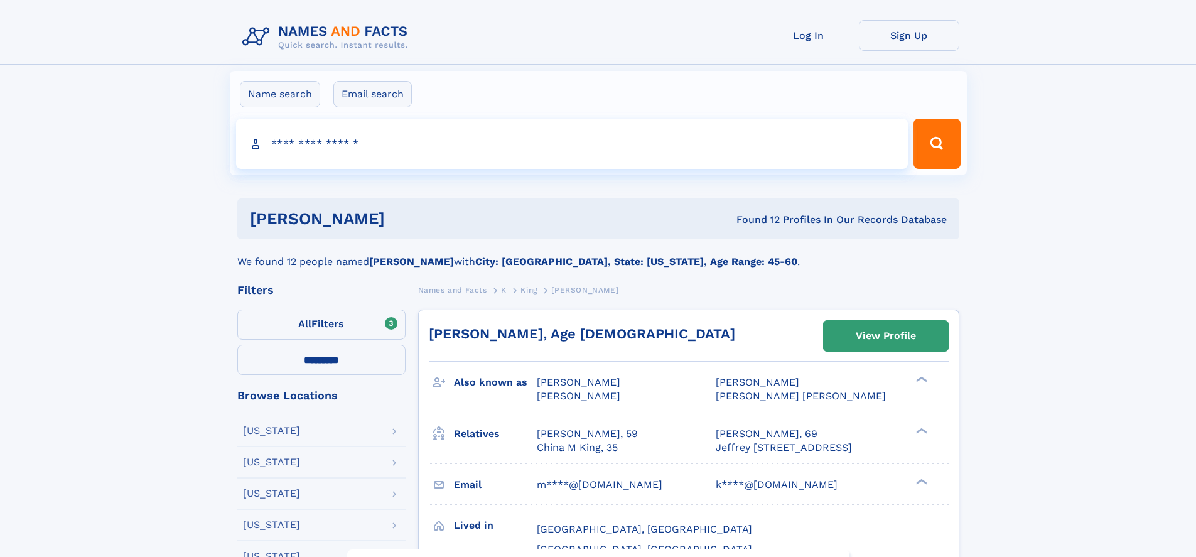 This screenshot has width=1196, height=557. What do you see at coordinates (577, 448) in the screenshot?
I see `a: China M King, 35` at bounding box center [577, 448].